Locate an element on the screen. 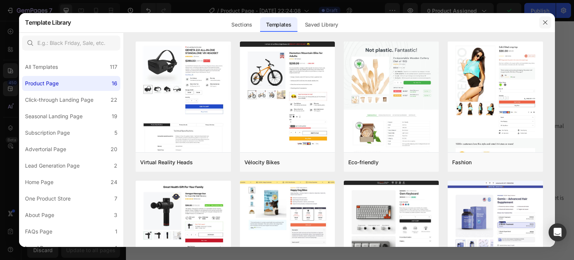 The height and width of the screenshot is (260, 574). div: 3 is located at coordinates (116, 215).